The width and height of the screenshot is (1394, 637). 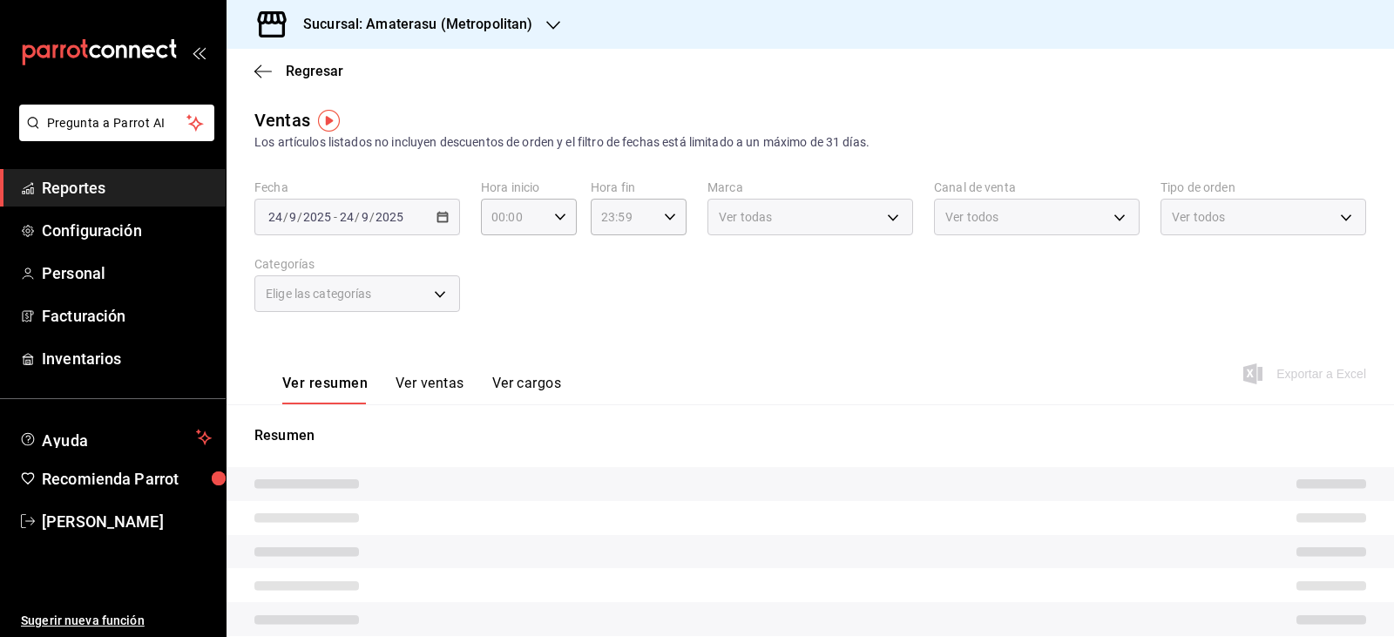 What do you see at coordinates (126, 478) in the screenshot?
I see `span: Recomienda Parrot` at bounding box center [126, 478].